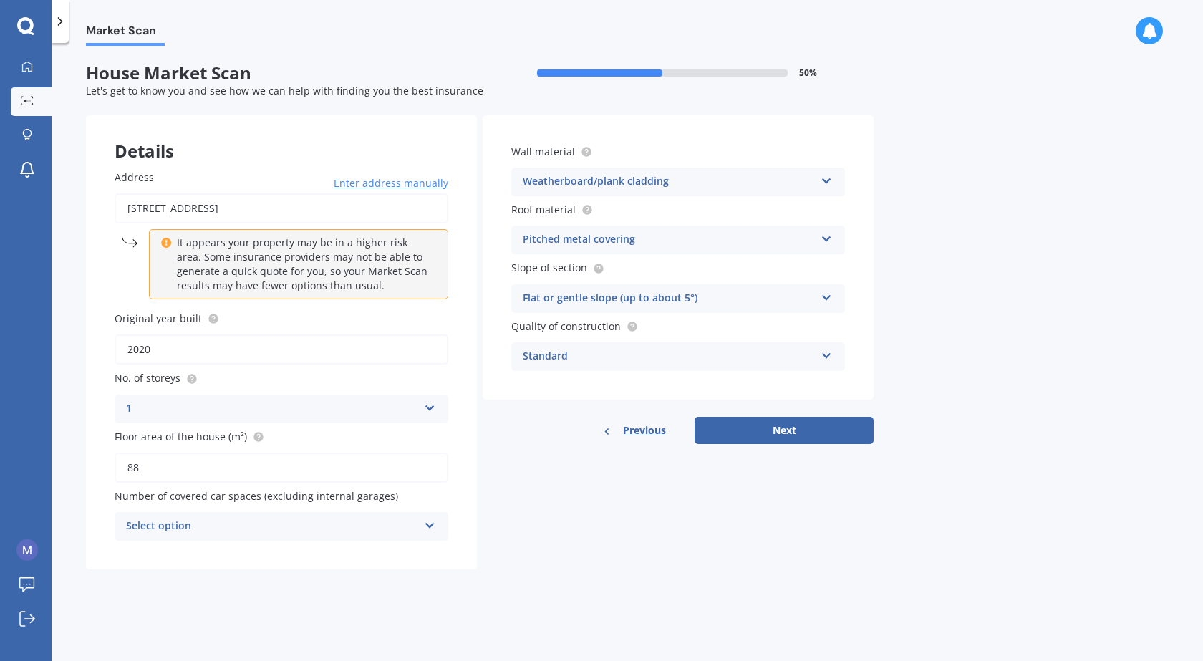  What do you see at coordinates (125, 33) in the screenshot?
I see `span: Market Scan` at bounding box center [125, 33].